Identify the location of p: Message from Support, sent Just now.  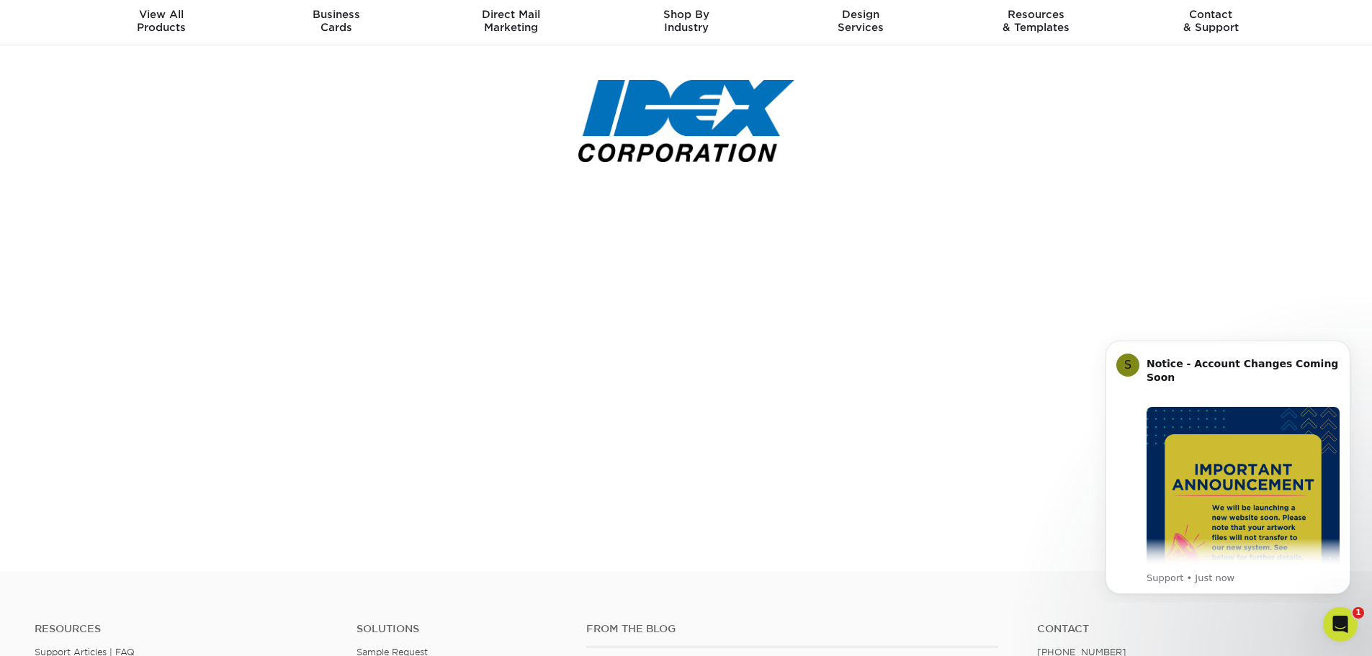
(159, 251).